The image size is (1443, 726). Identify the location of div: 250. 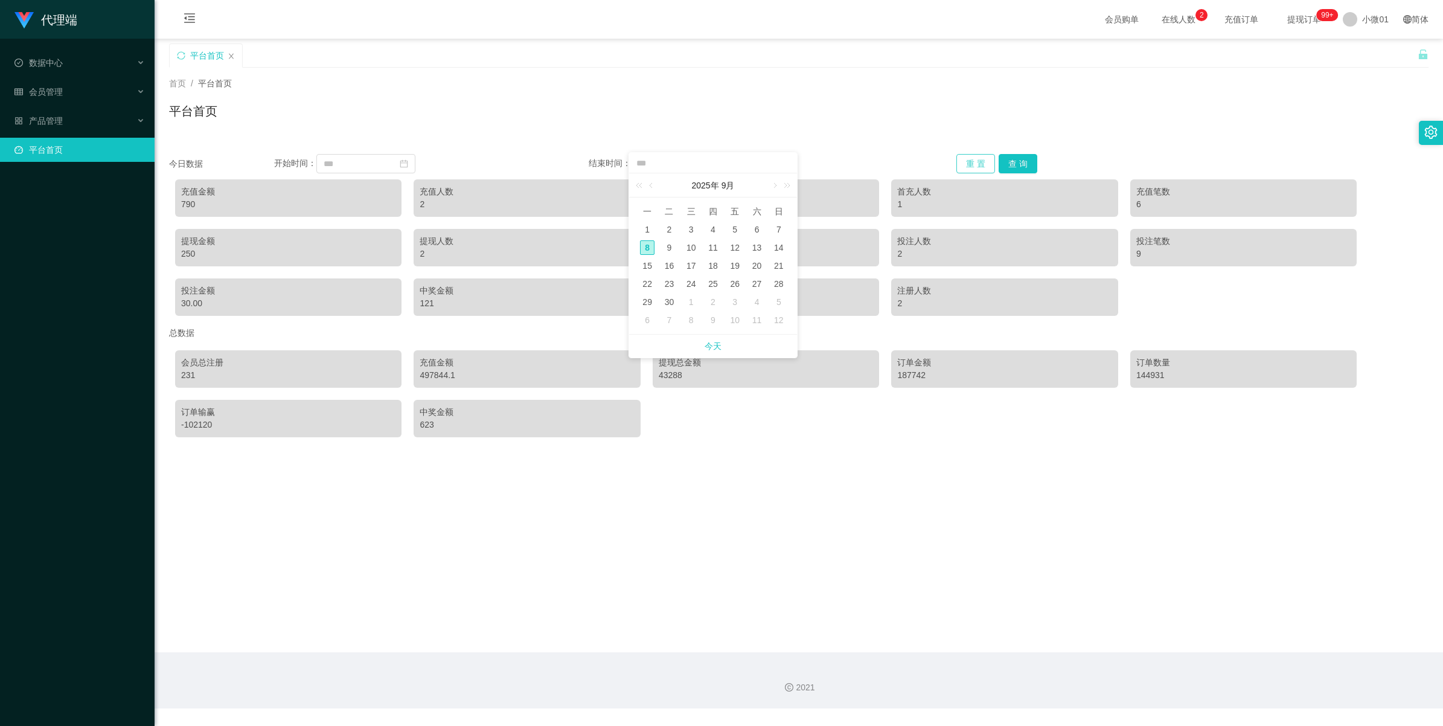
(288, 254).